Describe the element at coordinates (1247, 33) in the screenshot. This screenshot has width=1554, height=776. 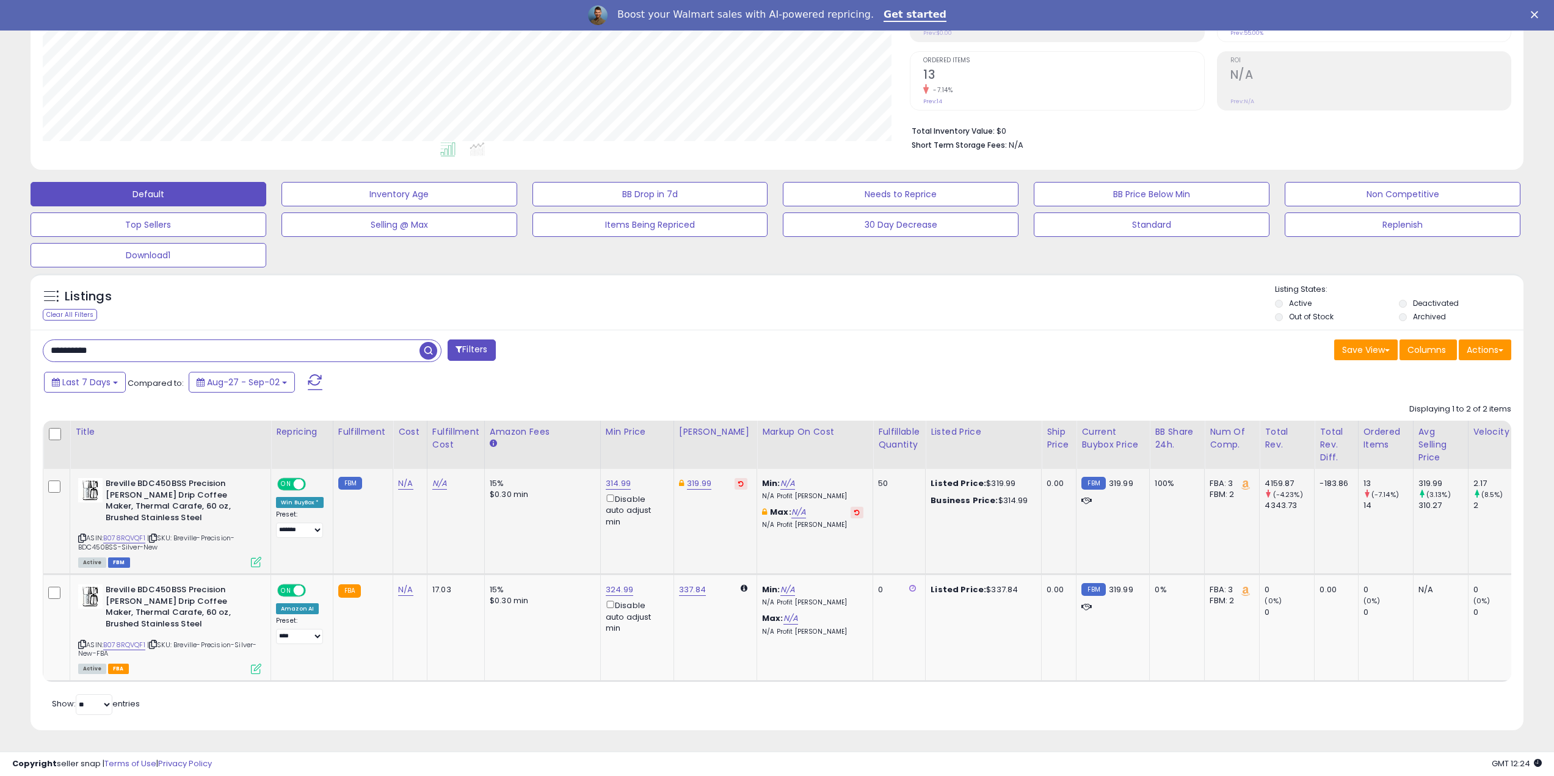
I see `small: Prev: 55.00%` at that location.